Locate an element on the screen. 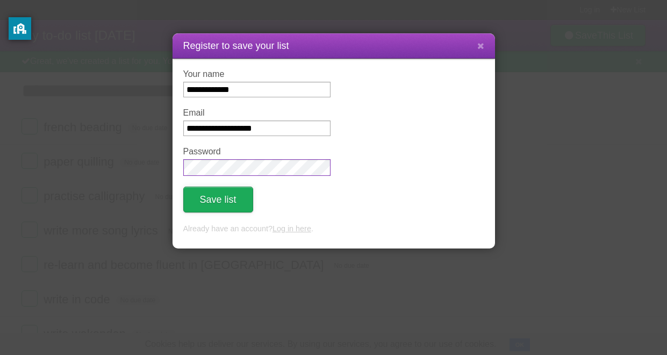 This screenshot has height=355, width=667. label: Email is located at coordinates (257, 113).